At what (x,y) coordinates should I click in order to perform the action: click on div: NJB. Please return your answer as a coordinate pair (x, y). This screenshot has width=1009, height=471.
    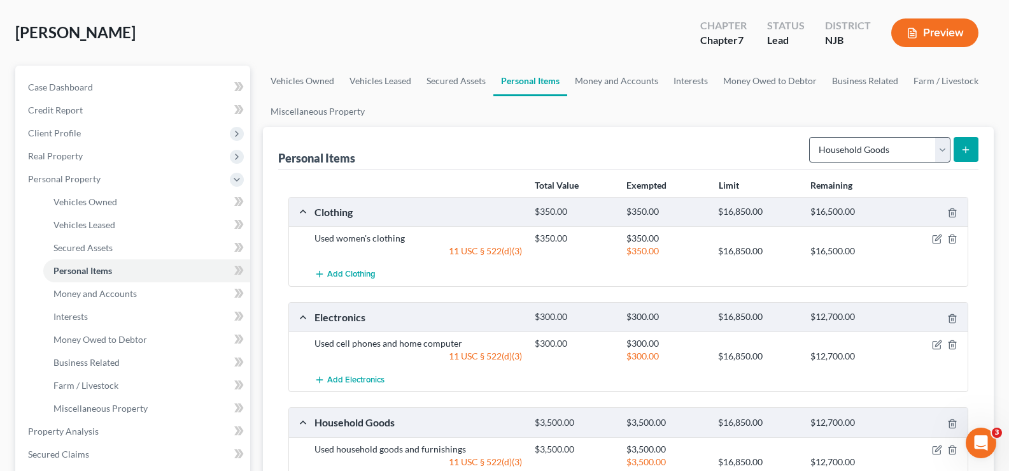
    Looking at the image, I should click on (848, 40).